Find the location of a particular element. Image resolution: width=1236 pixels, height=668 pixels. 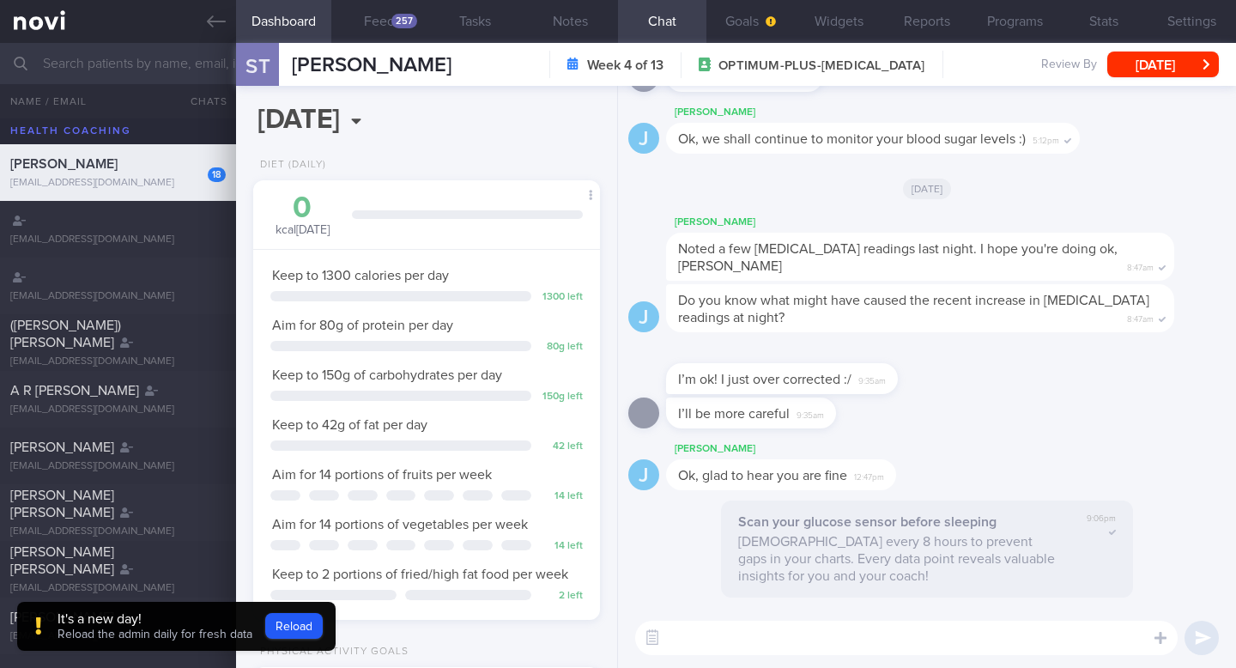

strong: Week 4 of 13 is located at coordinates (625, 65).